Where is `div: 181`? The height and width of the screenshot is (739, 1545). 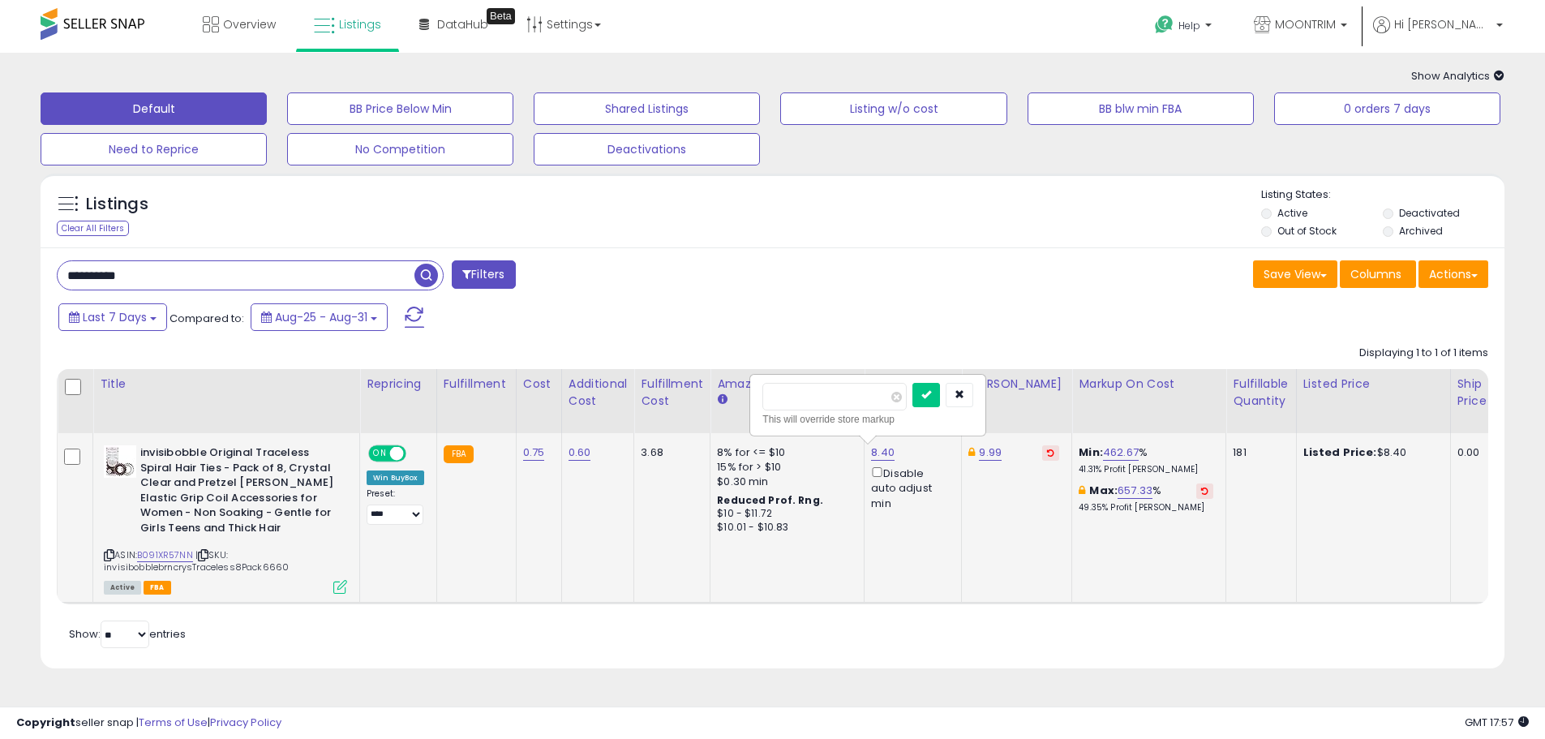
div: 181 is located at coordinates (1258, 452).